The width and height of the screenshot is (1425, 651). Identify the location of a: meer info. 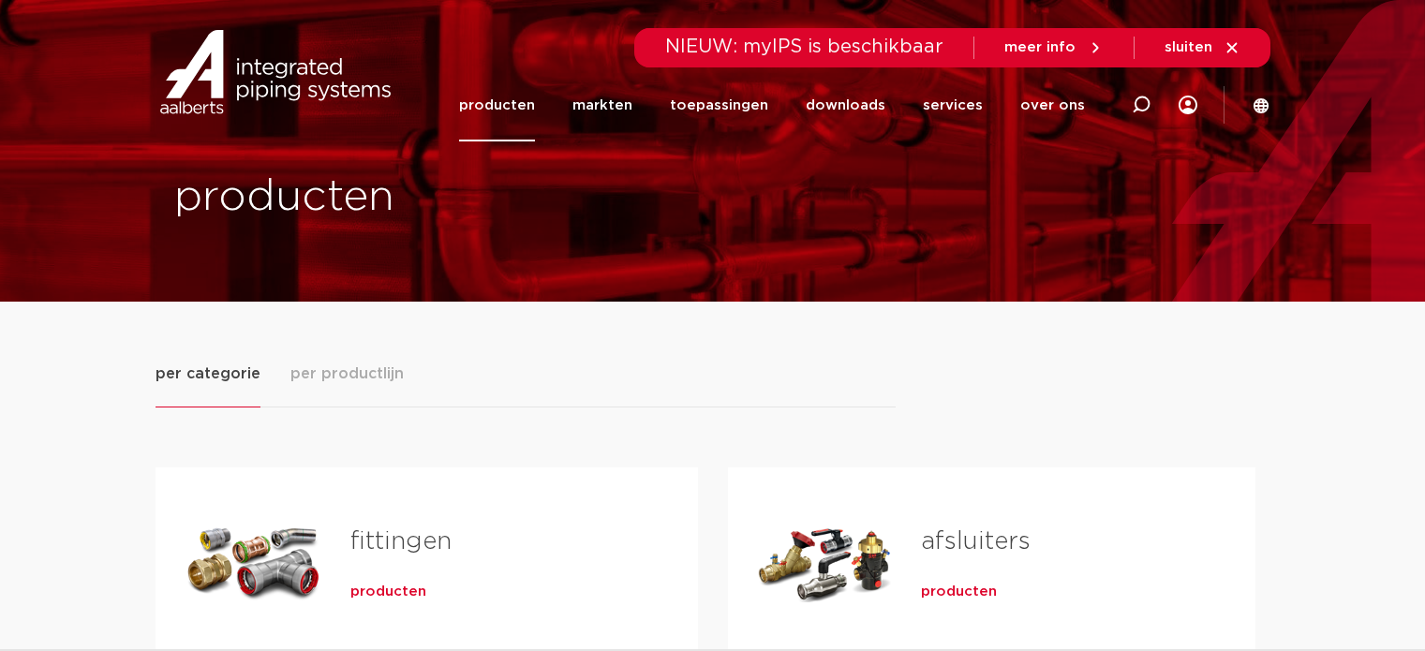
(1054, 48).